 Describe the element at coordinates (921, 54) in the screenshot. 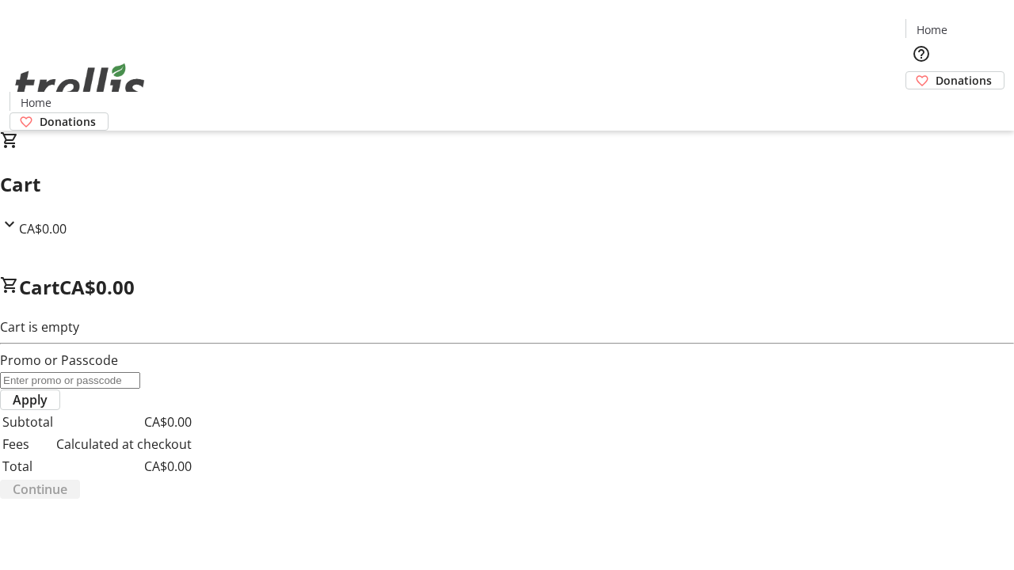

I see `button: Help` at that location.